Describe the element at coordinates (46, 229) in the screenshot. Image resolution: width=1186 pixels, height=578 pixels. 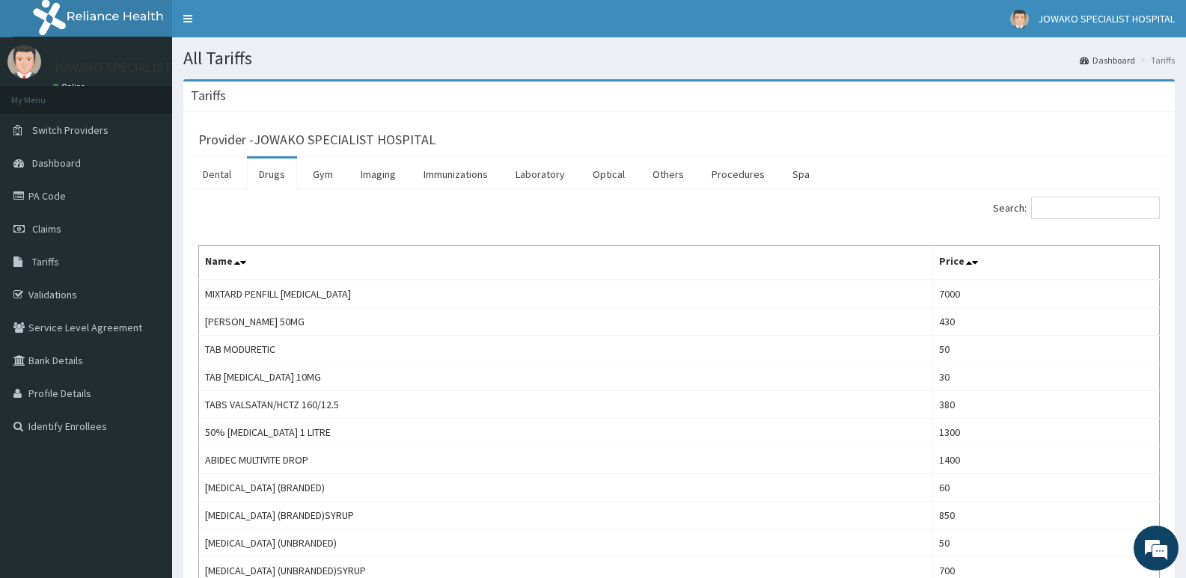
I see `span: Claims` at that location.